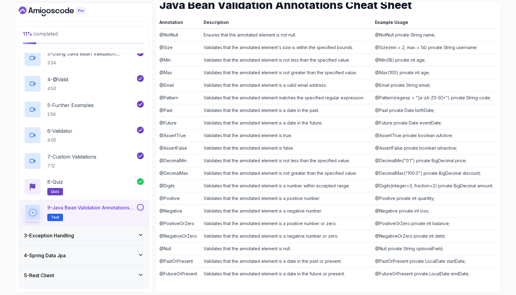  I want to click on td: @AssertTrue, so click(180, 135).